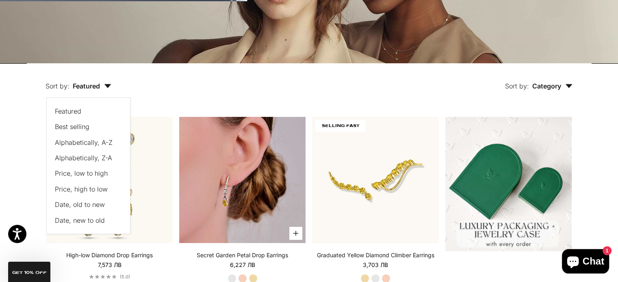 This screenshot has height=282, width=618. I want to click on sale-price: 3,703 лв, so click(375, 265).